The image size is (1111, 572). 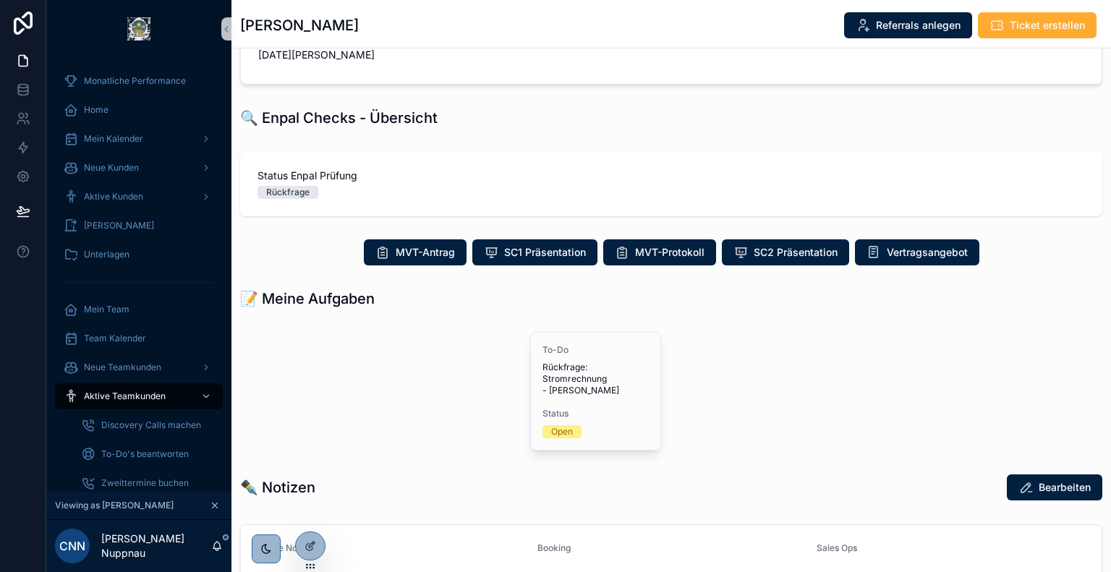 What do you see at coordinates (111, 168) in the screenshot?
I see `span: Neue Kunden` at bounding box center [111, 168].